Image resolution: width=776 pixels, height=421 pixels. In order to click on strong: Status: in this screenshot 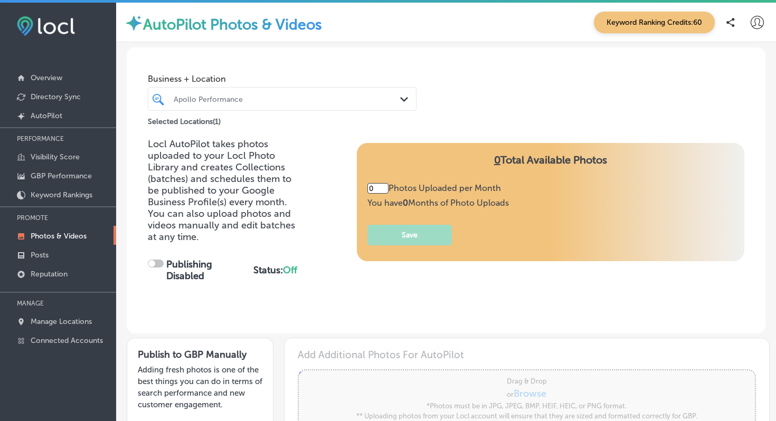, I will do `click(275, 270)`.